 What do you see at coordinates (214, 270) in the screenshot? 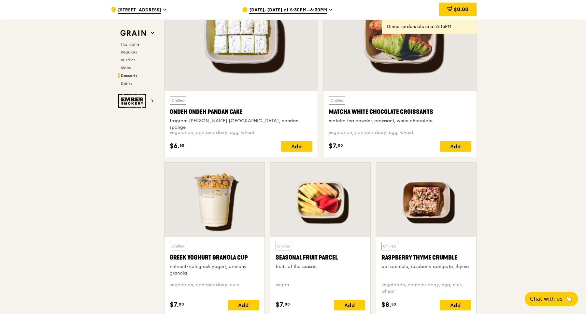
I see `div: nutrient-rich greek yogurt, crunchy granola` at bounding box center [214, 270].